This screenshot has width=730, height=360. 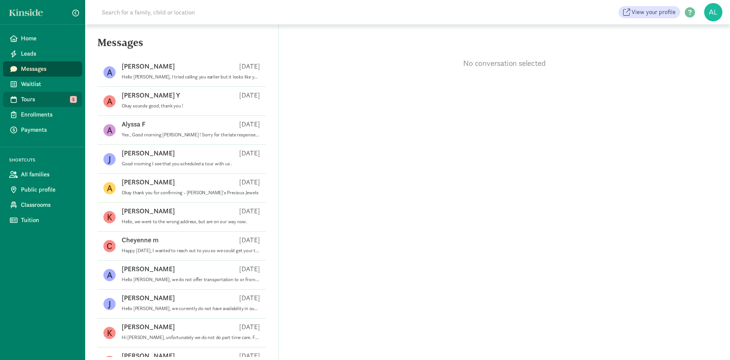 What do you see at coordinates (43, 115) in the screenshot?
I see `a: Enrollments` at bounding box center [43, 115].